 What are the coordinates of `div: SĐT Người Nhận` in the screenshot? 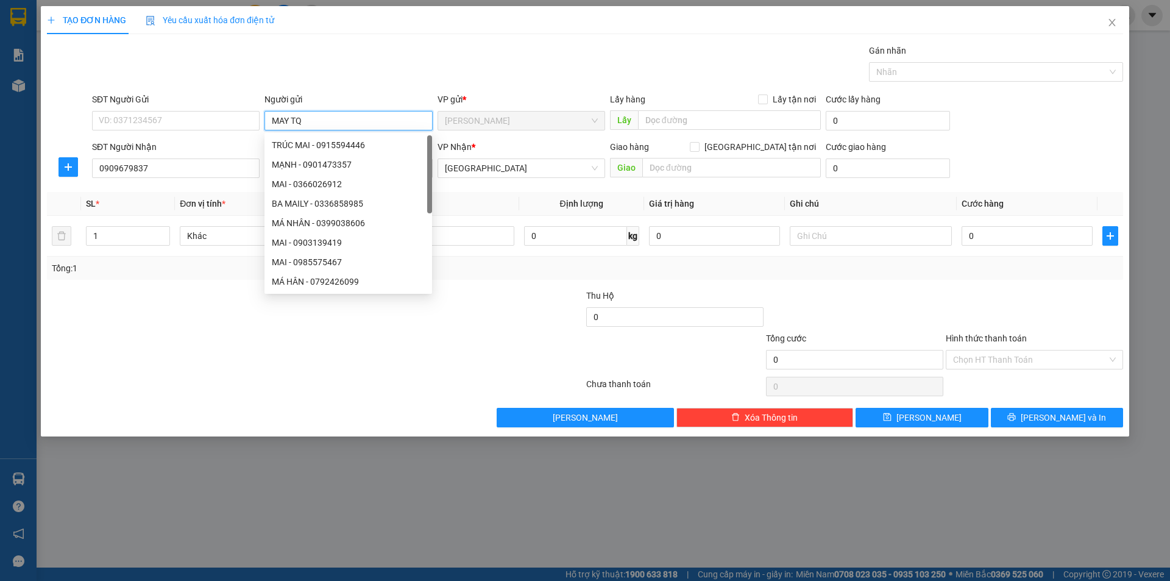 It's located at (175, 147).